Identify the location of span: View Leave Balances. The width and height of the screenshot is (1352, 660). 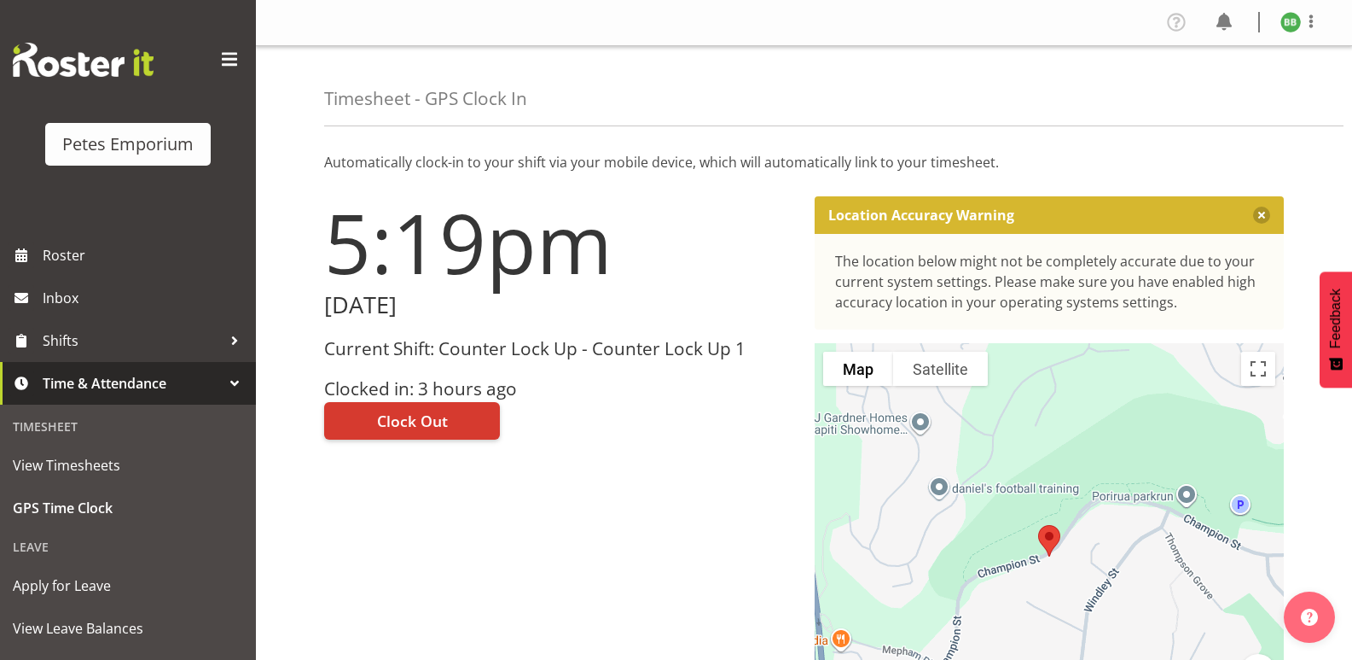
(128, 628).